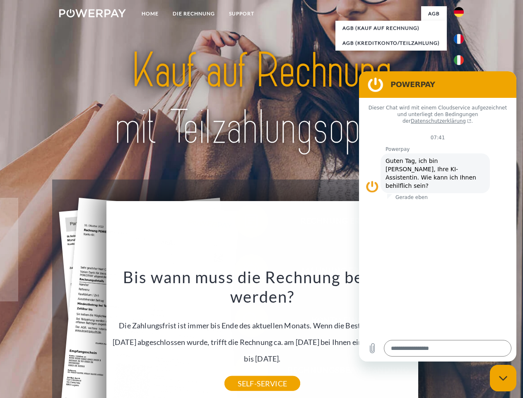  Describe the element at coordinates (391, 43) in the screenshot. I see `a: AGB (Kreditkonto/Teilzahlung)` at that location.